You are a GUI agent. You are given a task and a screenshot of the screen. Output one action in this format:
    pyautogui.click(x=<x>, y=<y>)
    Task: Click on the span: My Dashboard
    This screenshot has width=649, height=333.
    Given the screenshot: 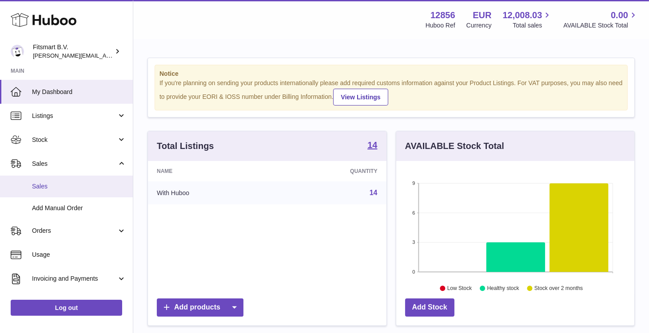 What is the action you would take?
    pyautogui.click(x=79, y=92)
    